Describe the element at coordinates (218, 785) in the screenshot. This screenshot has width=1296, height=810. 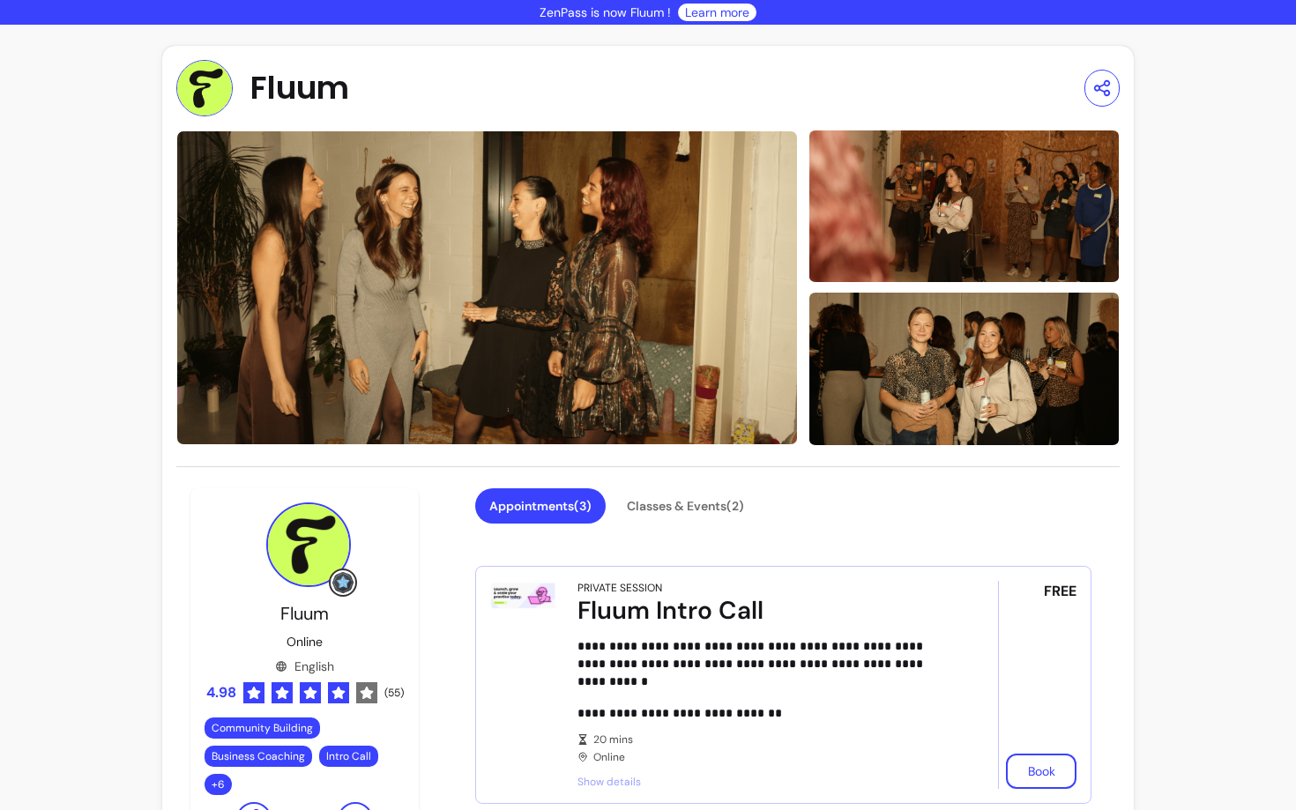
I see `span: + 6` at that location.